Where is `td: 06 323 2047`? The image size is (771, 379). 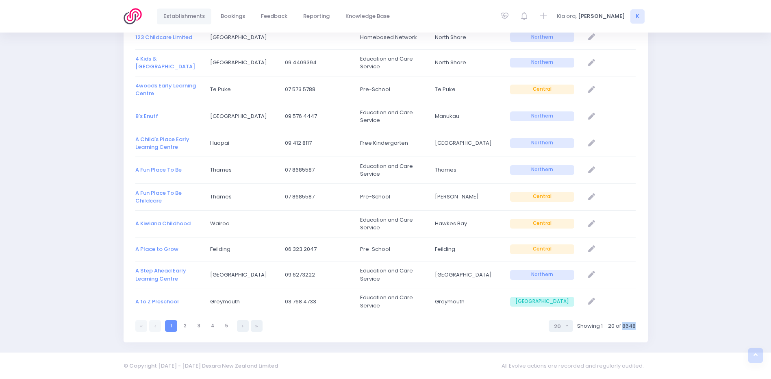
td: 06 323 2047 is located at coordinates (317, 249).